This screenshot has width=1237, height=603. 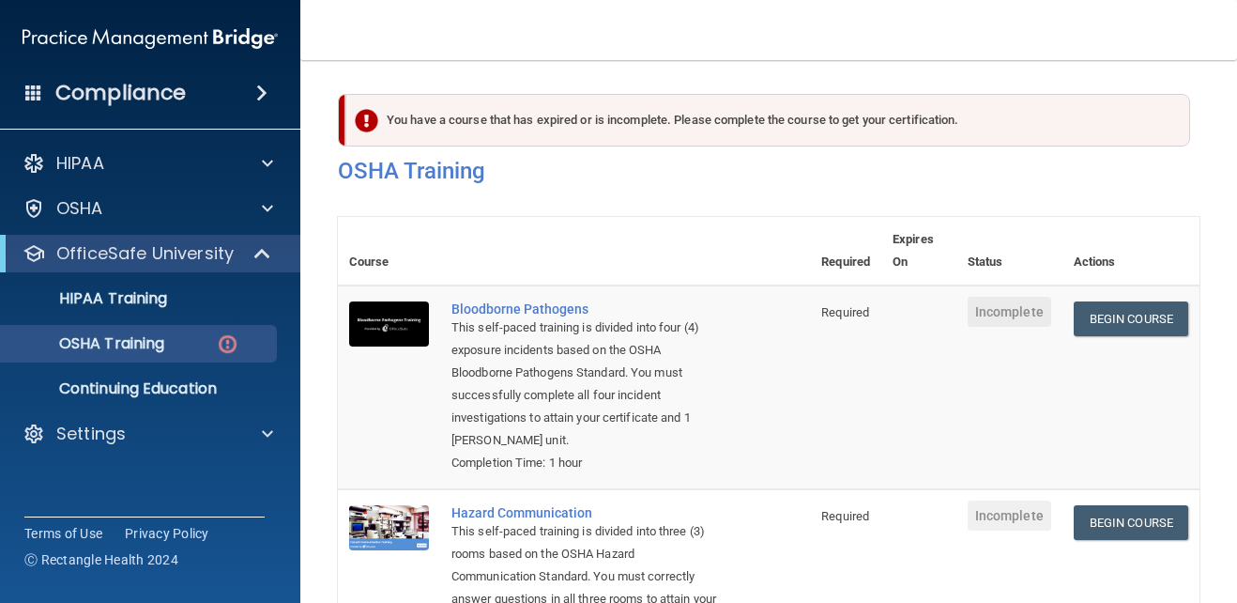 I want to click on th: Expires On, so click(x=919, y=251).